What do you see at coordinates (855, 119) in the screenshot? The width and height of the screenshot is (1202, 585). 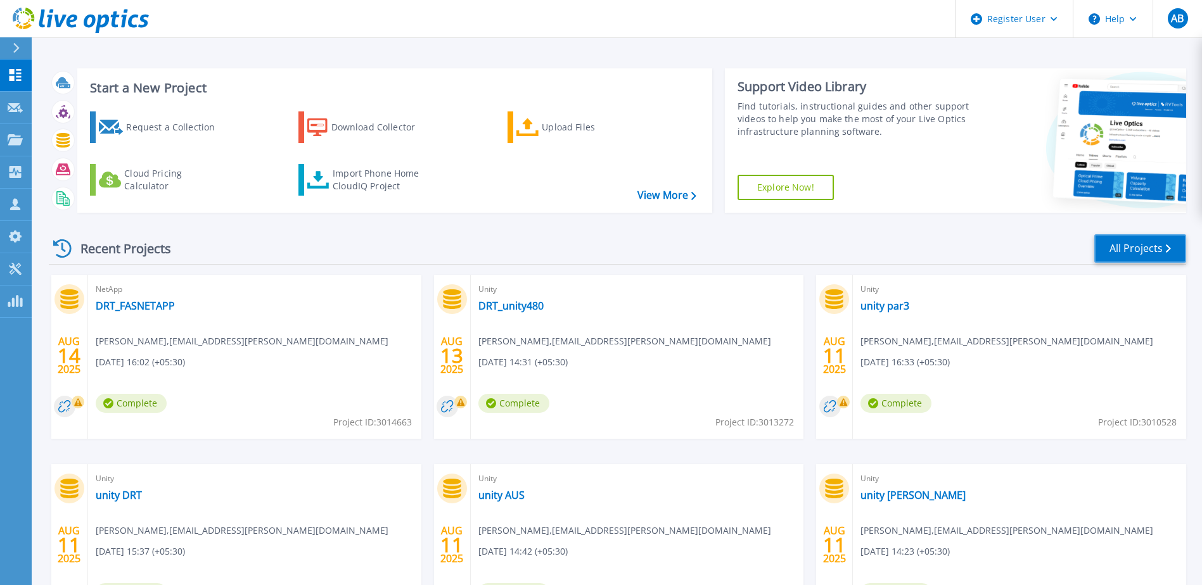 I see `div: Find tutorials, instructional guides and other support videos to help you make the most of your L...` at bounding box center [855, 119].